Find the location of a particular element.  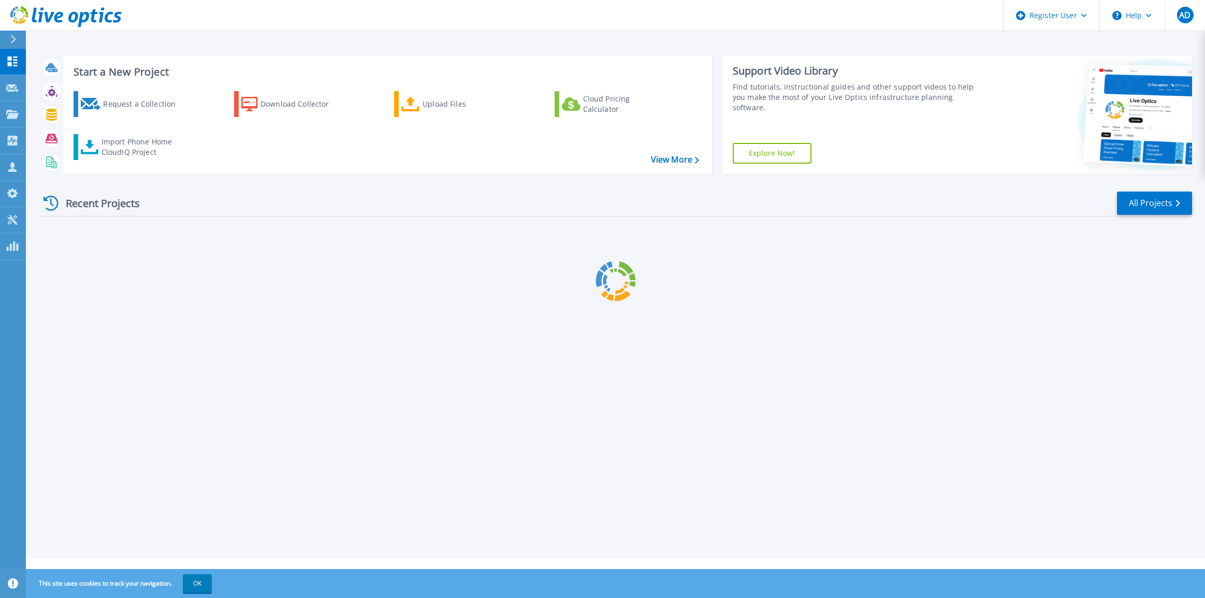

a: Request a Collection is located at coordinates (131, 104).